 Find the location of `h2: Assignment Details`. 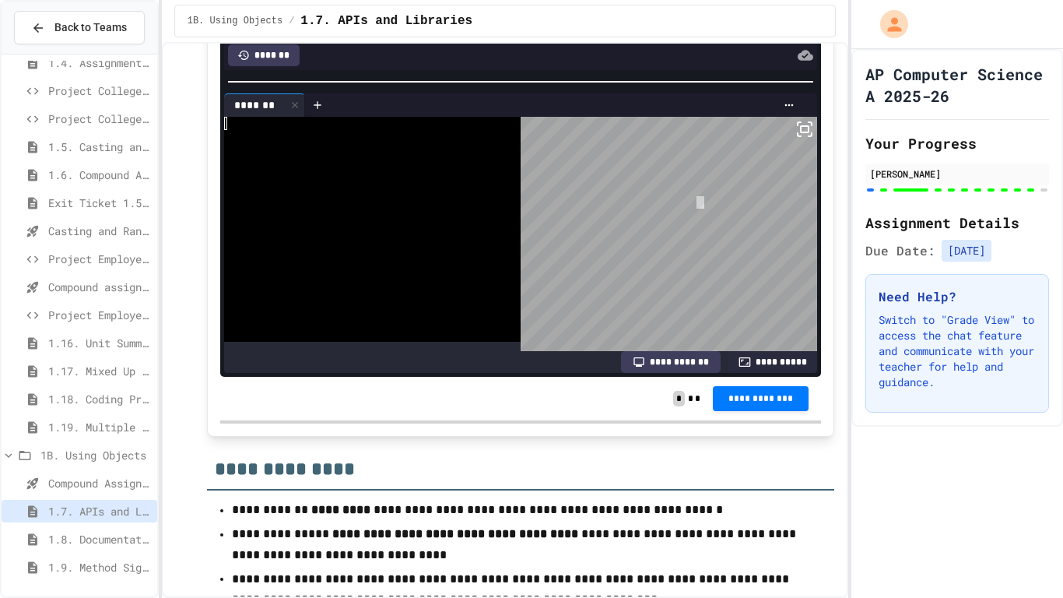

h2: Assignment Details is located at coordinates (958, 223).